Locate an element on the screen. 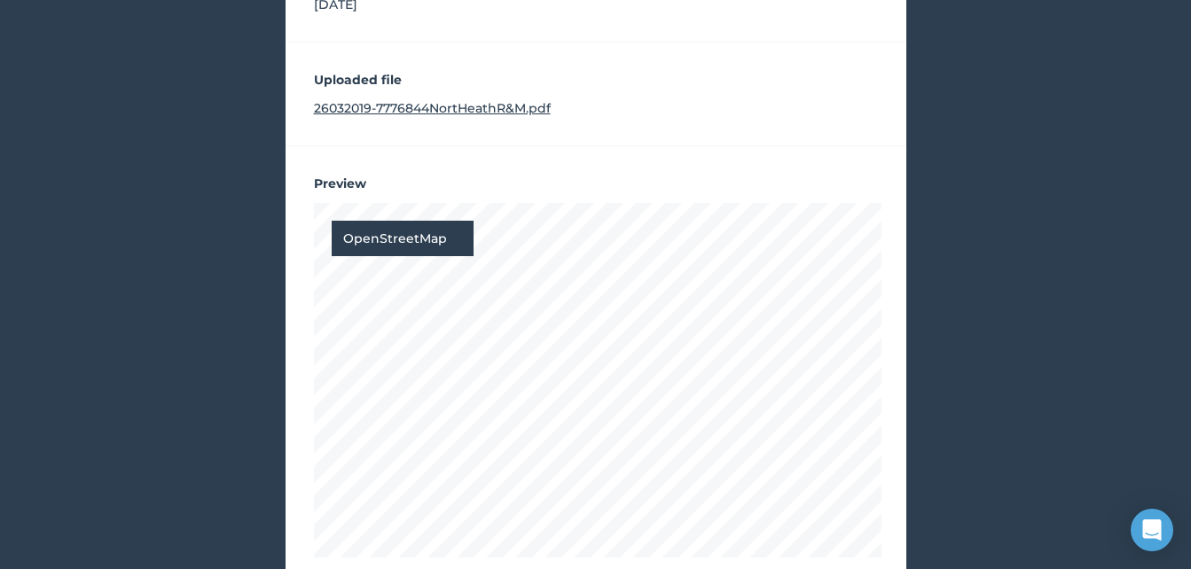 This screenshot has height=569, width=1191. a: 26032019-7776844NortHeathR&M.pdf is located at coordinates (432, 108).